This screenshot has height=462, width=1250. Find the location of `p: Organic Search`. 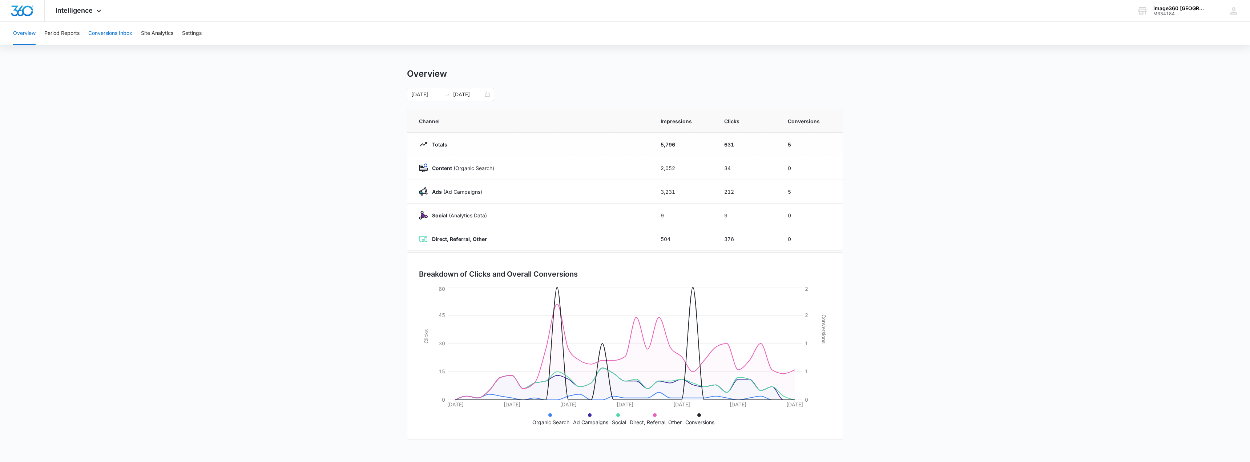

p: Organic Search is located at coordinates (551, 422).